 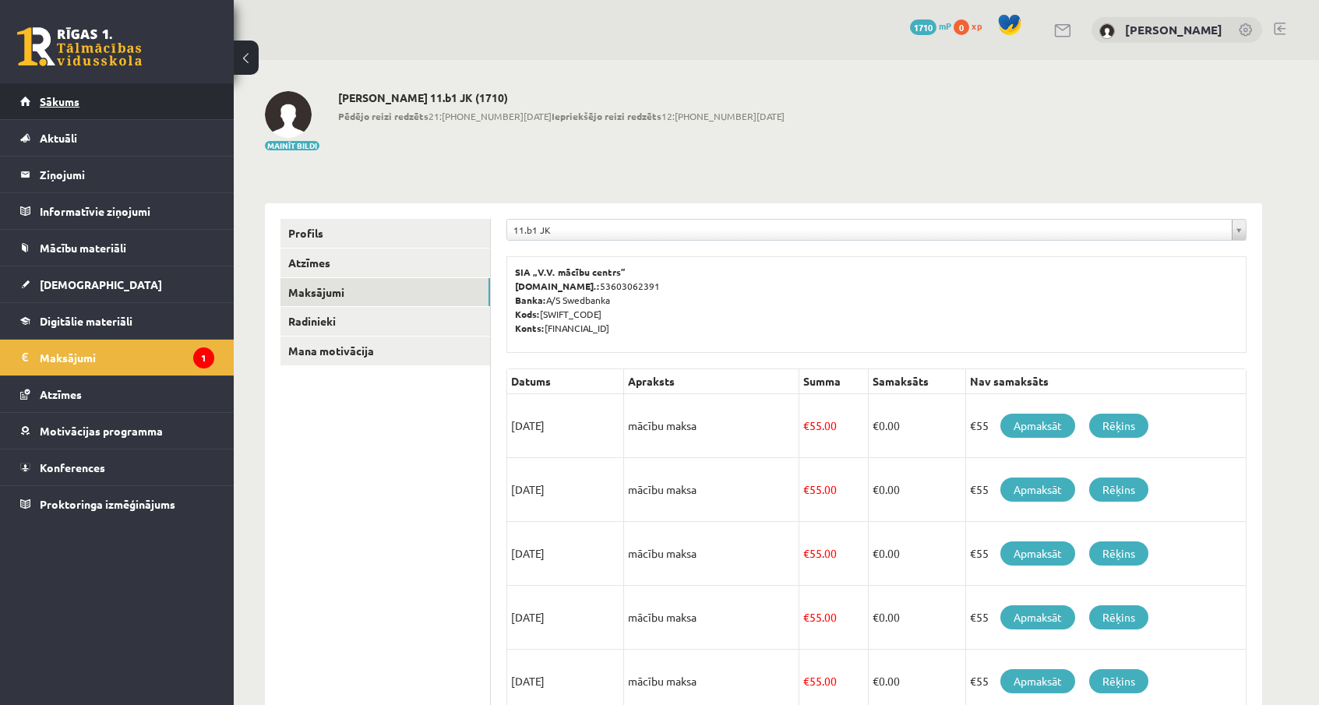 I want to click on span: 11.b1 JK, so click(x=870, y=230).